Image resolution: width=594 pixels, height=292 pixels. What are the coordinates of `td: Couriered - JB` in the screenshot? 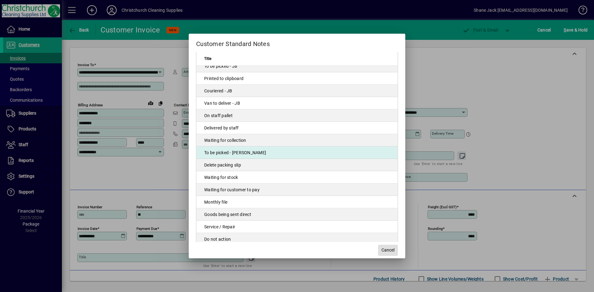 It's located at (297, 91).